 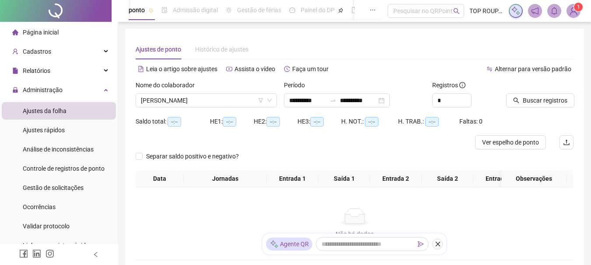 What do you see at coordinates (46, 226) in the screenshot?
I see `span: Validar protocolo` at bounding box center [46, 226].